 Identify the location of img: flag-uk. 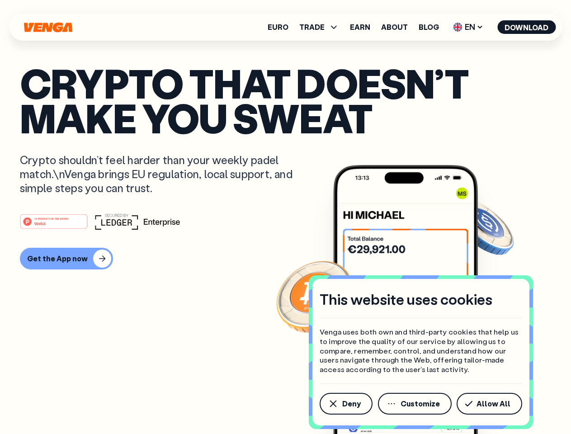
(458, 27).